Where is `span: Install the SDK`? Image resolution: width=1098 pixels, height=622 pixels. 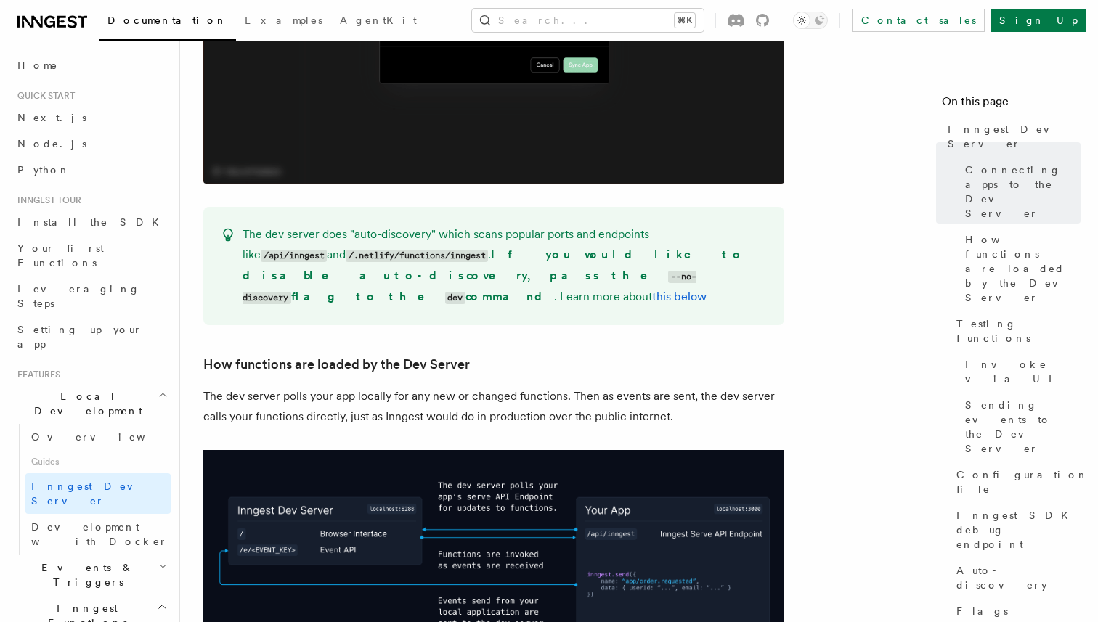
span: Install the SDK is located at coordinates (92, 222).